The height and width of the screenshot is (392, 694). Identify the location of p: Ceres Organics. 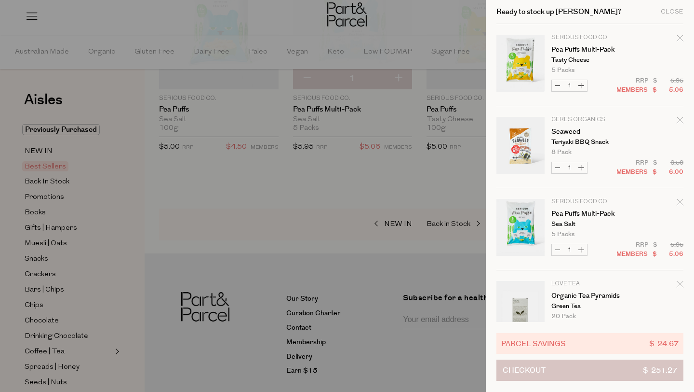
(589, 120).